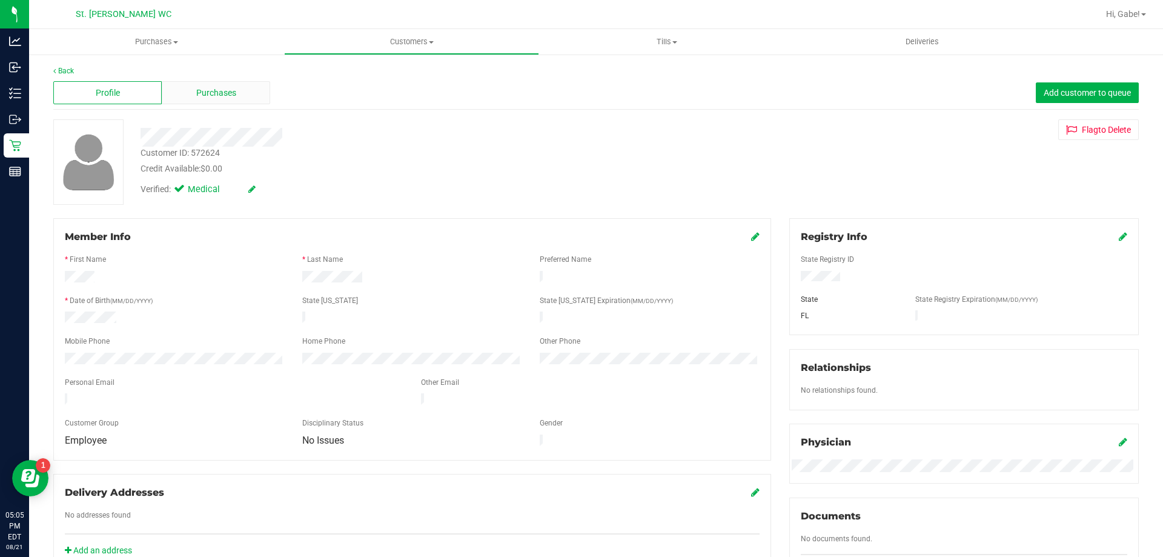 This screenshot has width=1163, height=557. What do you see at coordinates (850, 299) in the screenshot?
I see `div: State` at bounding box center [850, 299].